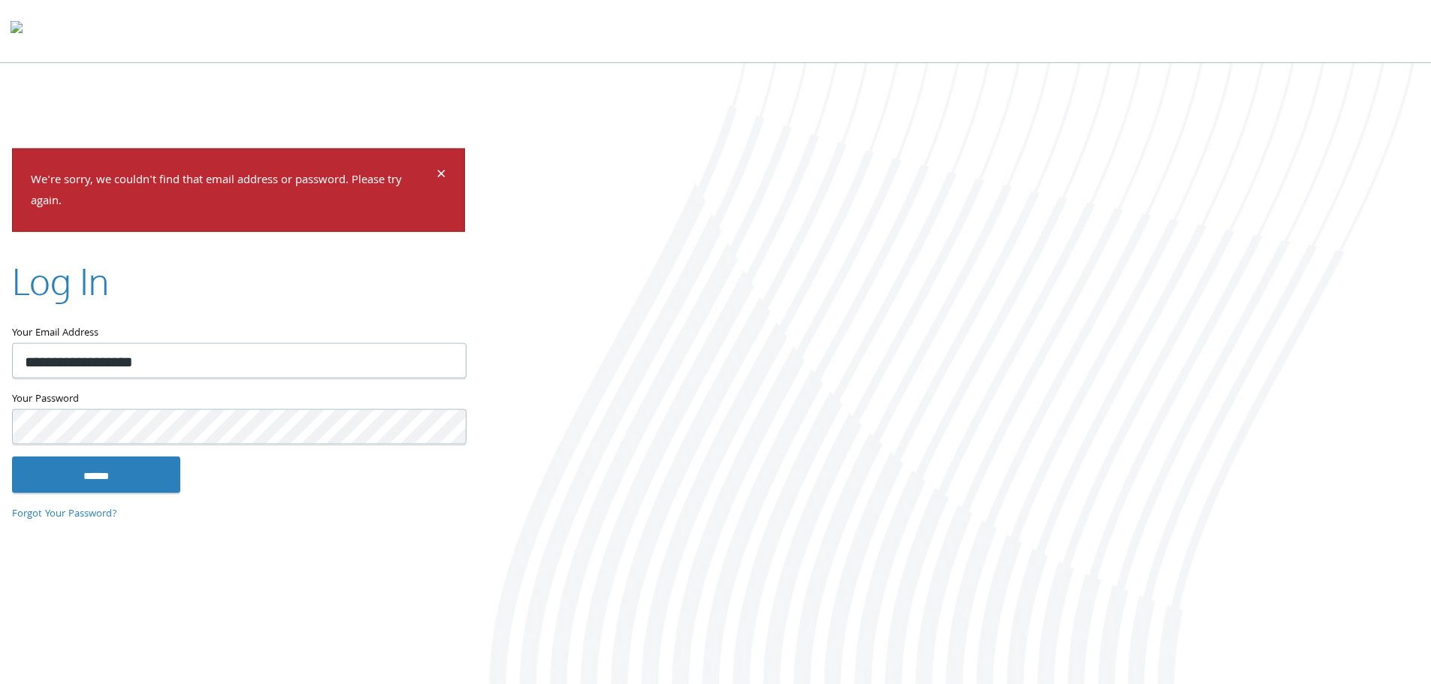 The image size is (1431, 684). I want to click on button: Dismiss alert, so click(441, 176).